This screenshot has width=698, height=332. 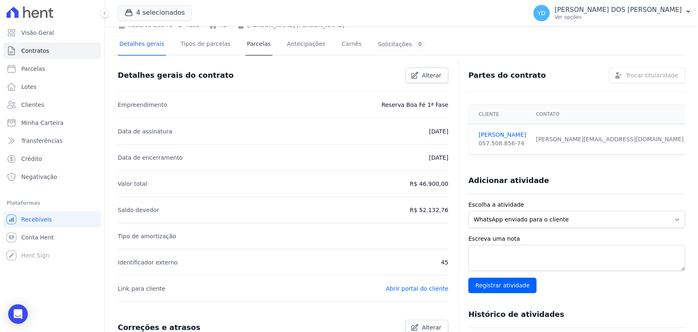 What do you see at coordinates (52, 33) in the screenshot?
I see `a: Visão Geral` at bounding box center [52, 33].